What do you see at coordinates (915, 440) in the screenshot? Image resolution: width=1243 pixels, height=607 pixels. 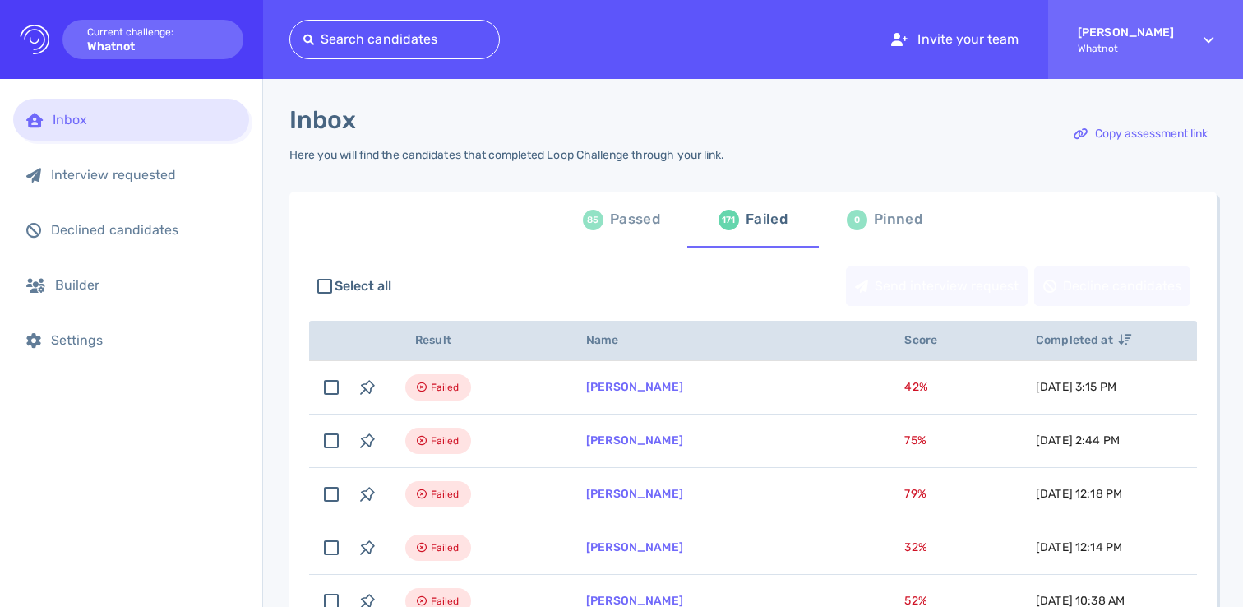 I see `span: 75 %` at bounding box center [915, 440].